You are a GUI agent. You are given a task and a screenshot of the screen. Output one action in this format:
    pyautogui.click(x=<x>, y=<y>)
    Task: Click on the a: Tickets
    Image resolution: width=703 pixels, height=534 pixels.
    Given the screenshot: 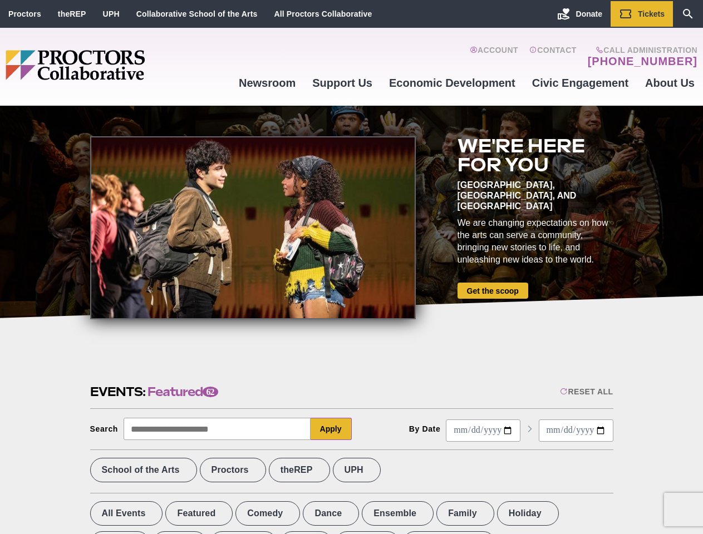 What is the action you would take?
    pyautogui.click(x=642, y=14)
    